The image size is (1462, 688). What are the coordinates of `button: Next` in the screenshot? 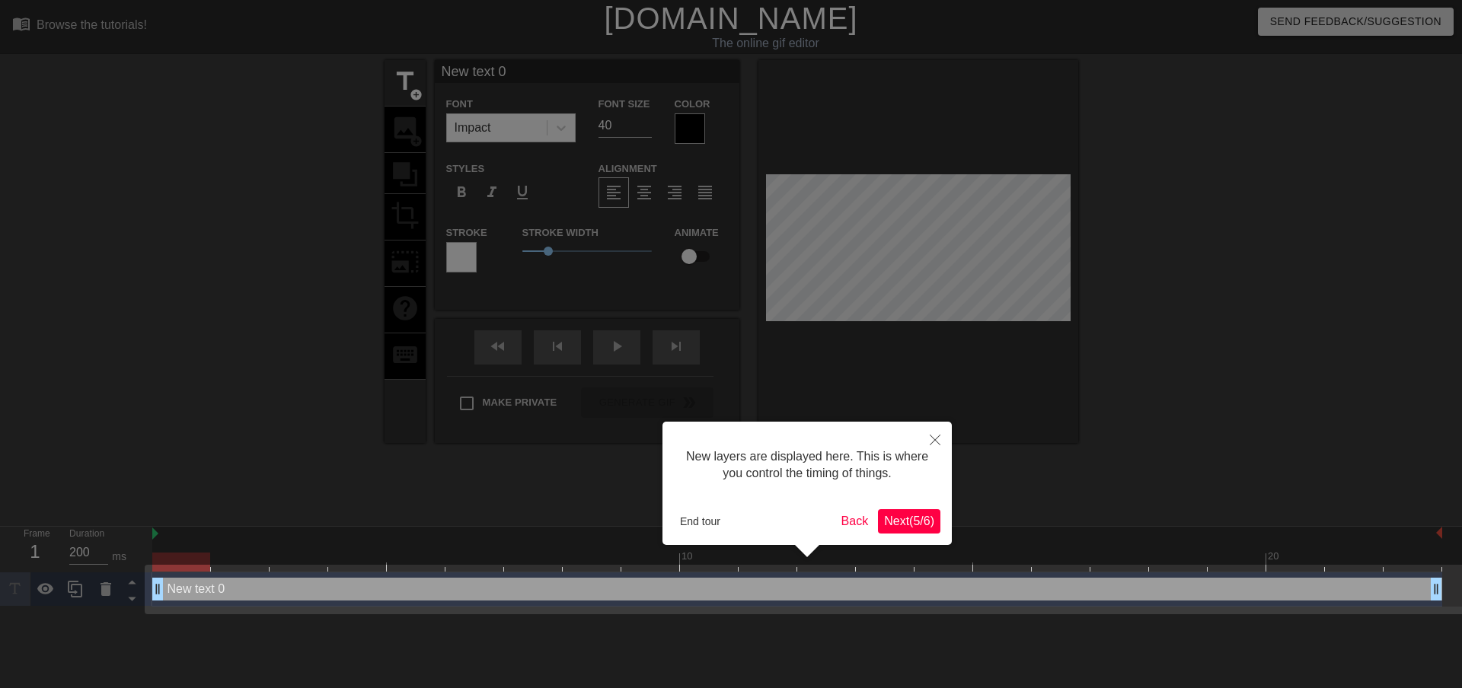 It's located at (909, 522).